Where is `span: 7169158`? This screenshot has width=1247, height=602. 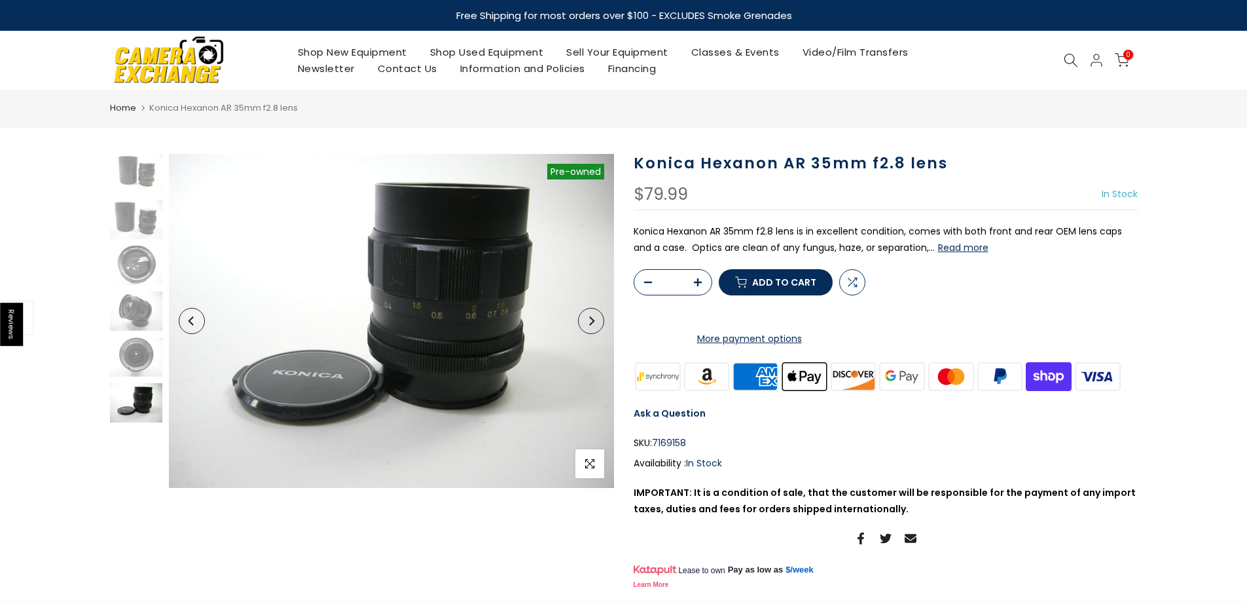
span: 7169158 is located at coordinates (669, 443).